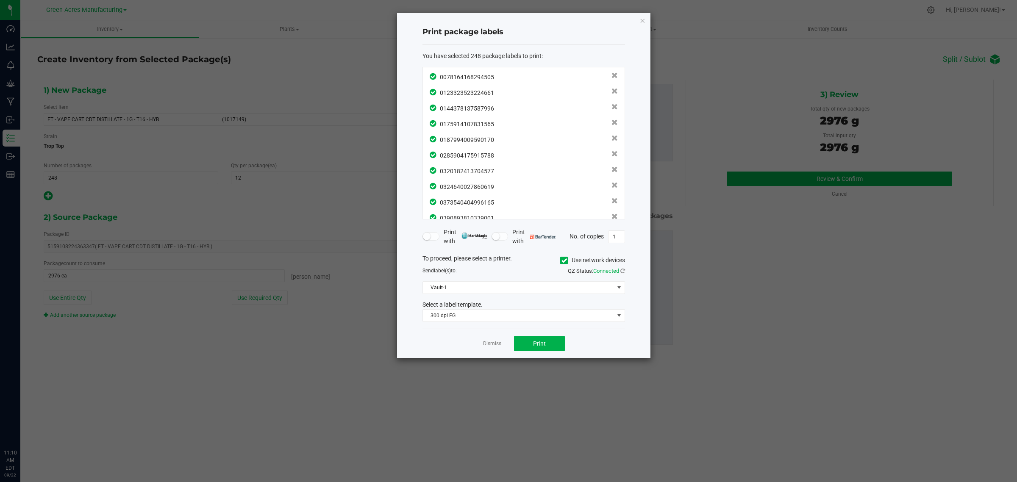  What do you see at coordinates (596, 271) in the screenshot?
I see `span: QZ Status:` at bounding box center [596, 271].